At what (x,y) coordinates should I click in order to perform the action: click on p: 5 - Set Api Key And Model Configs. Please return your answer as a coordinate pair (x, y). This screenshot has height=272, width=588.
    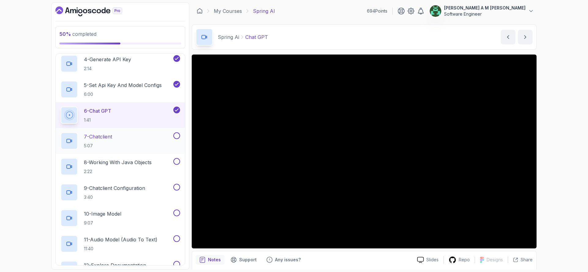
    Looking at the image, I should click on (123, 85).